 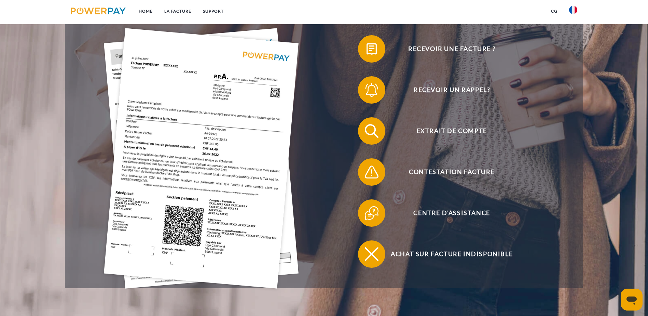 What do you see at coordinates (452, 90) in the screenshot?
I see `span: Recevoir un rappel?` at bounding box center [452, 90].